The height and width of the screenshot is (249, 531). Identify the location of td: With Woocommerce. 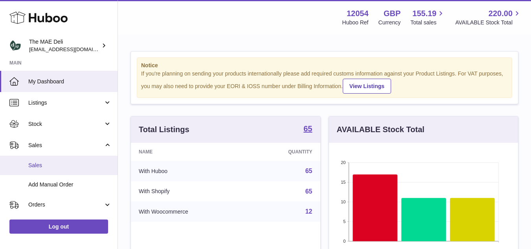
(189, 211).